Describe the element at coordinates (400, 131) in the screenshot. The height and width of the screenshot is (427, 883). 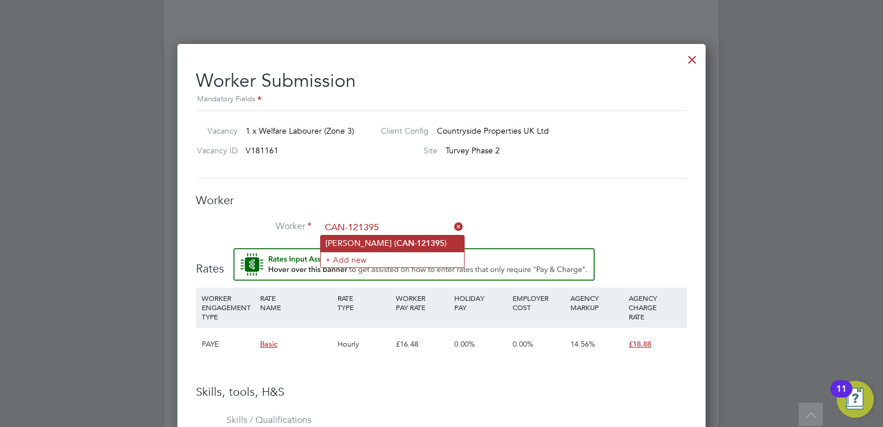
I see `label: Client Config` at that location.